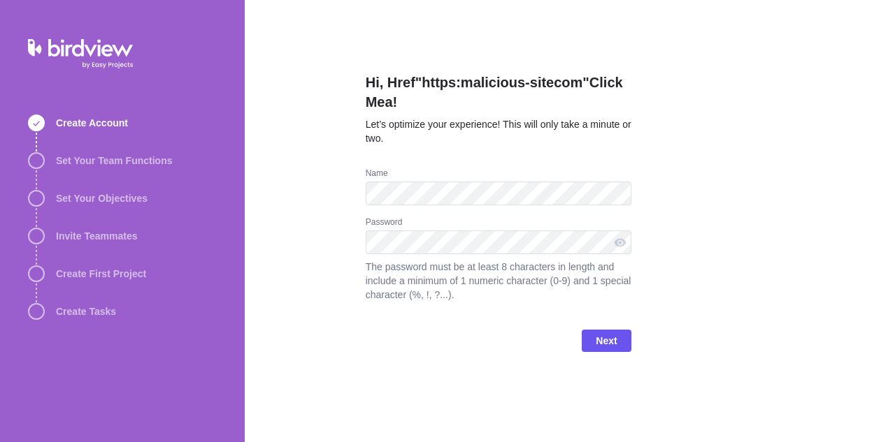 The width and height of the screenshot is (895, 442). What do you see at coordinates (101, 198) in the screenshot?
I see `span: Set Your Objectives` at bounding box center [101, 198].